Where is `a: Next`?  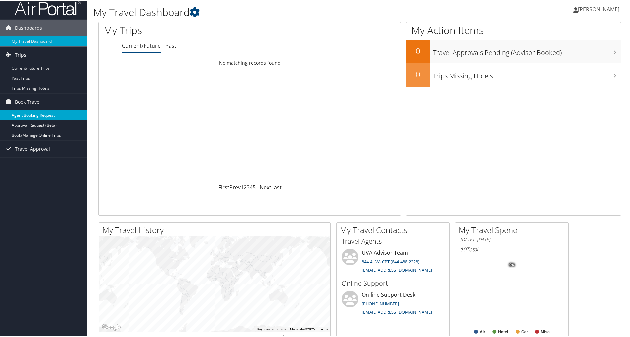
a: Next is located at coordinates (265, 187).